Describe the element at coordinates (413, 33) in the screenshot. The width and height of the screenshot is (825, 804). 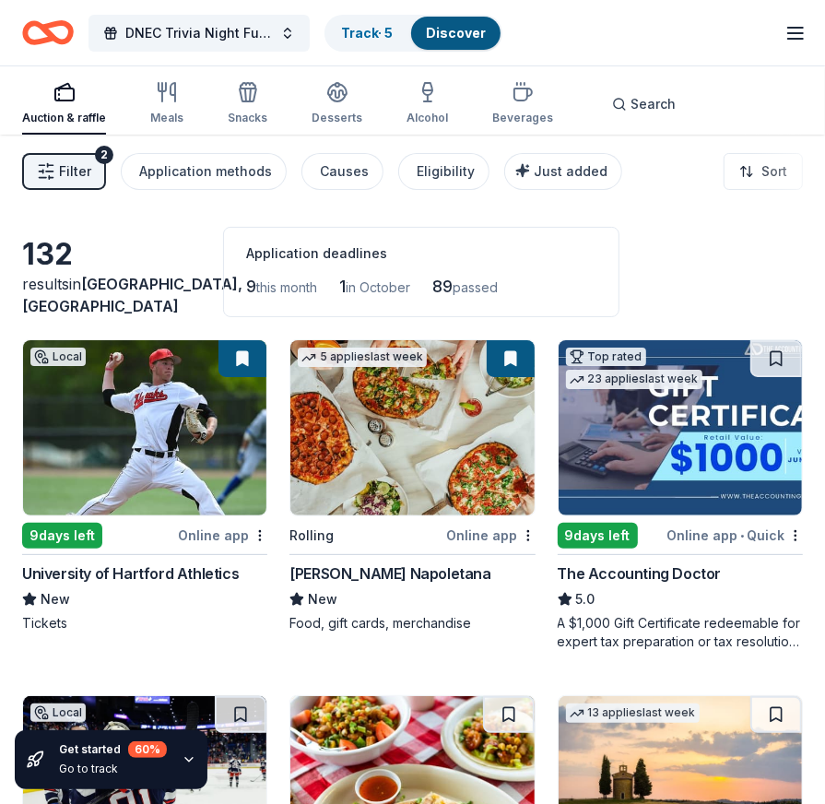
I see `button: Track· 5Discover` at that location.